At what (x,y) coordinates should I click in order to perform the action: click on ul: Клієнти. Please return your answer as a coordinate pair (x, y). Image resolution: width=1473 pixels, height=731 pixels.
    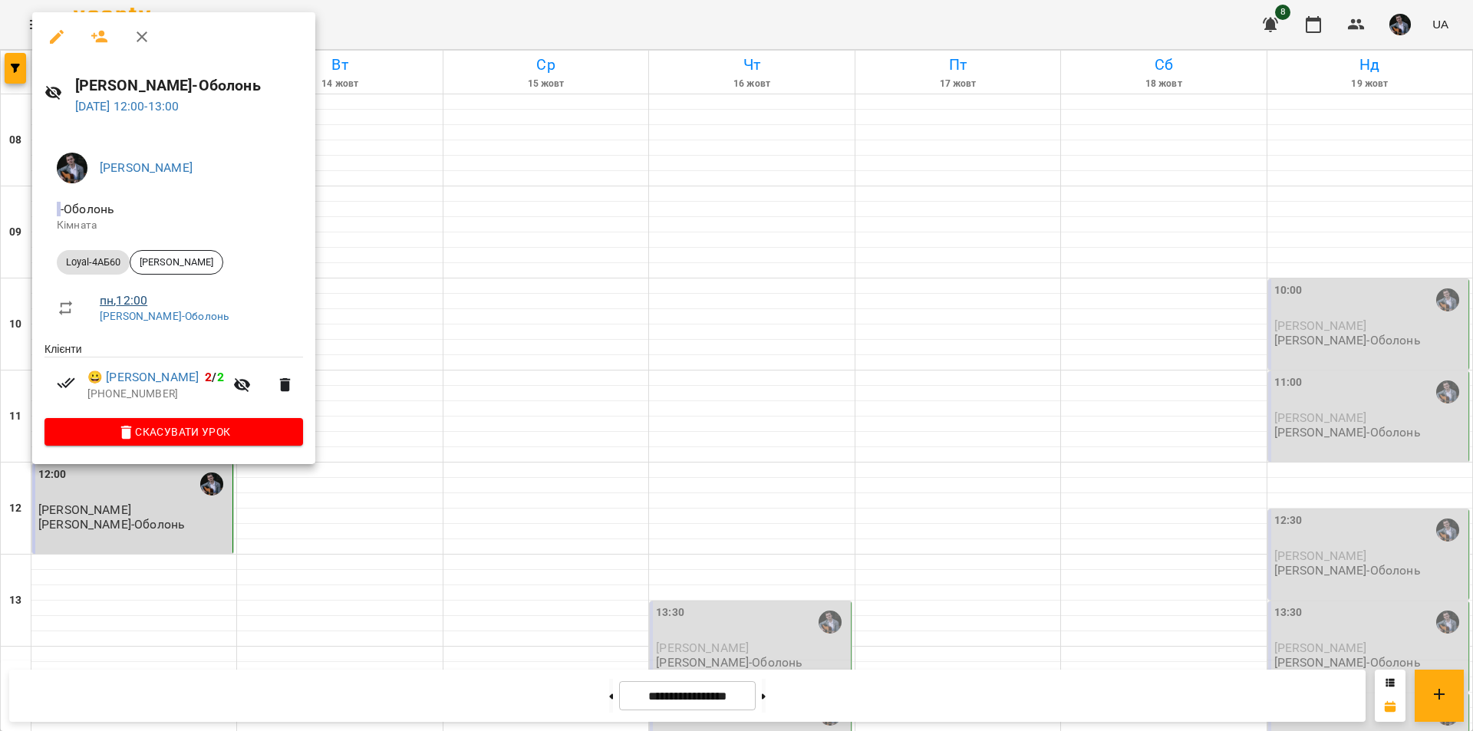
    Looking at the image, I should click on (173, 380).